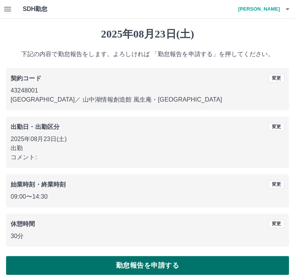 This screenshot has width=295, height=276. Describe the element at coordinates (148, 237) in the screenshot. I see `p: 30分` at that location.